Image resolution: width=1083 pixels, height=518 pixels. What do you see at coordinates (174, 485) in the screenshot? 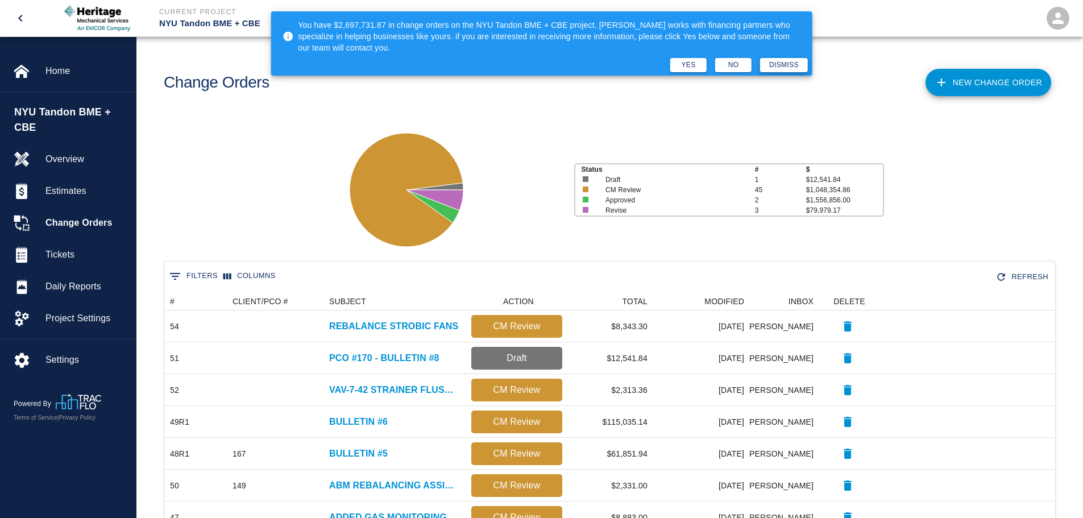
I see `div: 50` at bounding box center [174, 485].